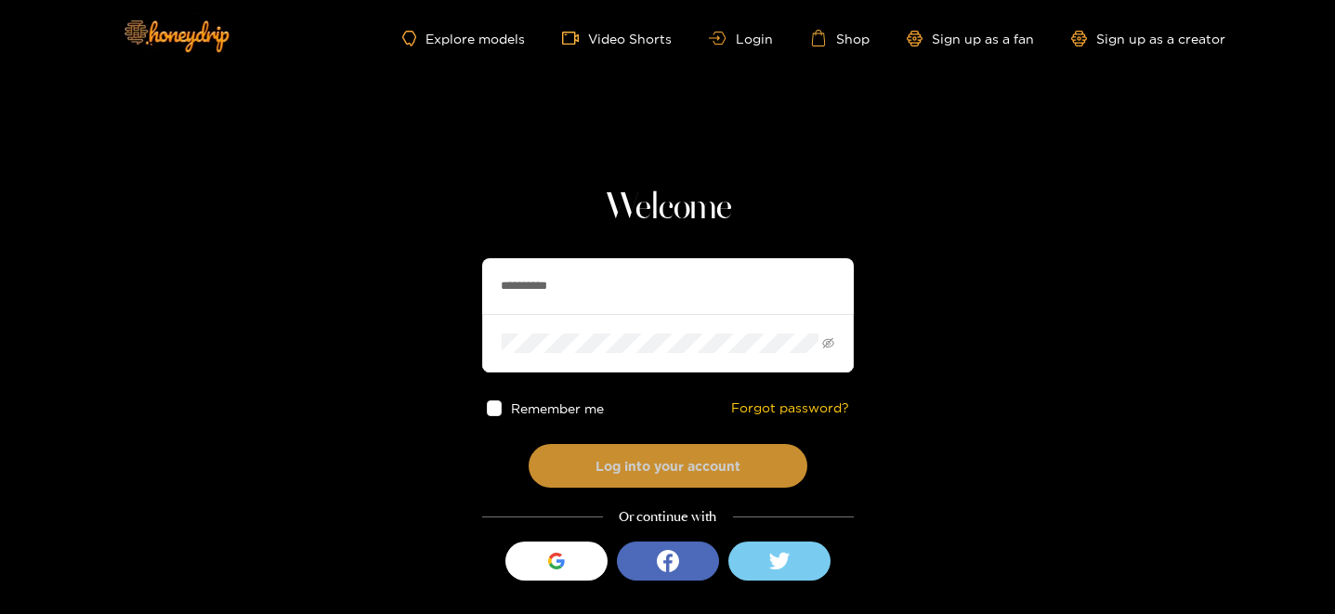 The width and height of the screenshot is (1335, 614). I want to click on a: Sign up as a creator, so click(1149, 38).